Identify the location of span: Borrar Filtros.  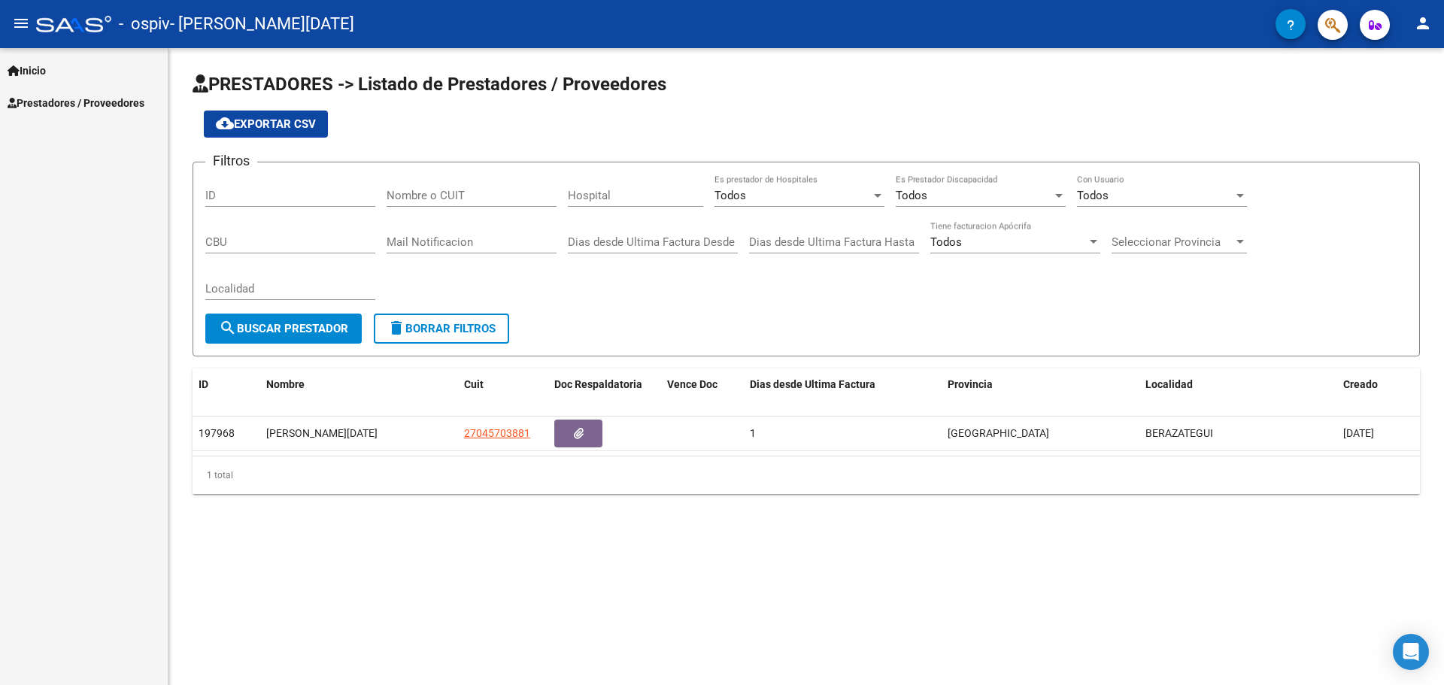
(442, 329).